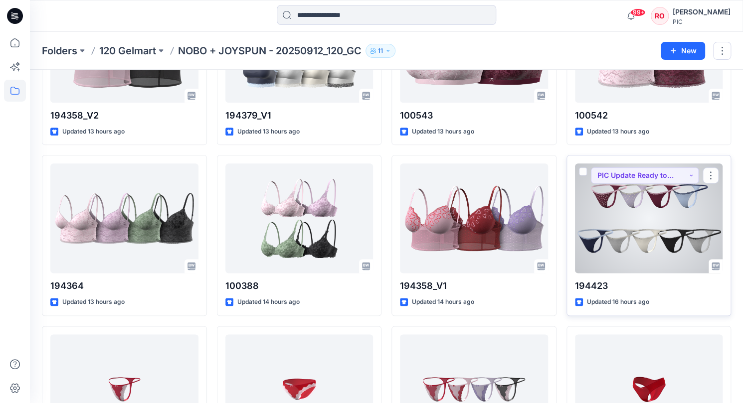  Describe the element at coordinates (682, 51) in the screenshot. I see `button: New` at that location.